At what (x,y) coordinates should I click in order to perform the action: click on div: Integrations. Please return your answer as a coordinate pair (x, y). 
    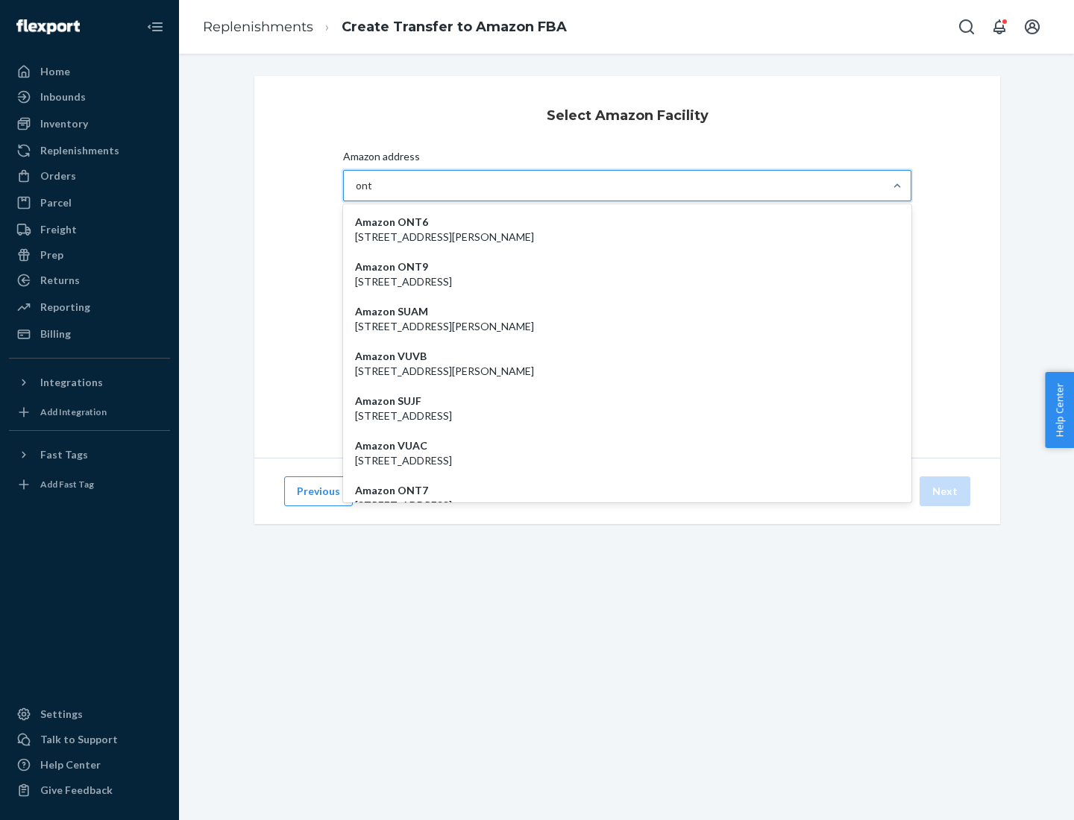
    Looking at the image, I should click on (72, 383).